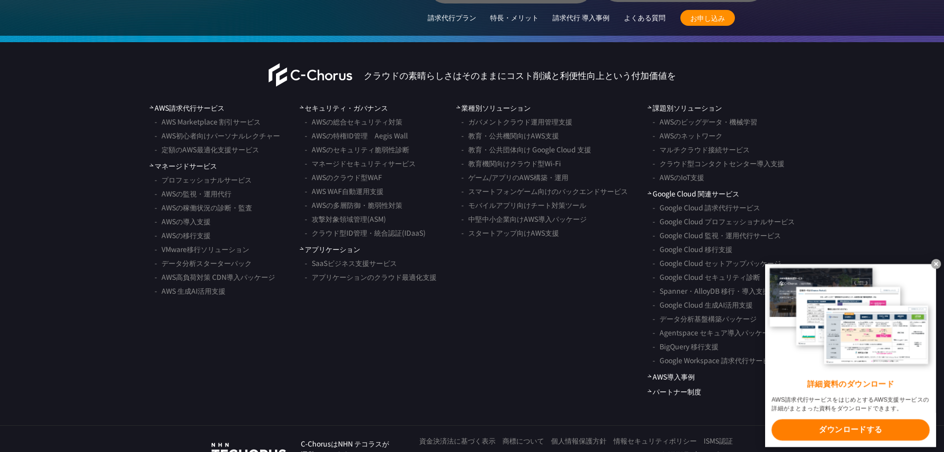 This screenshot has height=452, width=944. Describe the element at coordinates (724, 221) in the screenshot. I see `a: Google Cloud プロフェッショナルサービス` at that location.